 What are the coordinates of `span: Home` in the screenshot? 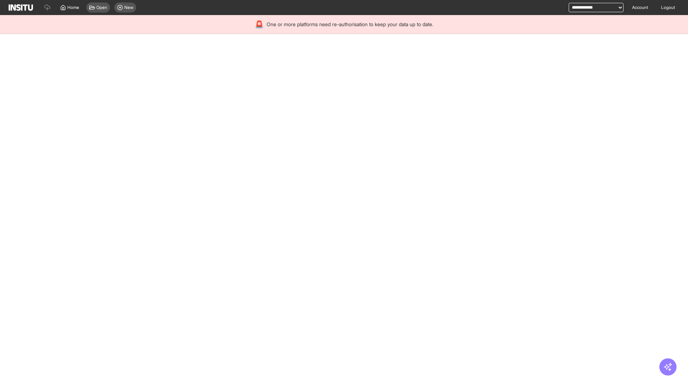 It's located at (73, 8).